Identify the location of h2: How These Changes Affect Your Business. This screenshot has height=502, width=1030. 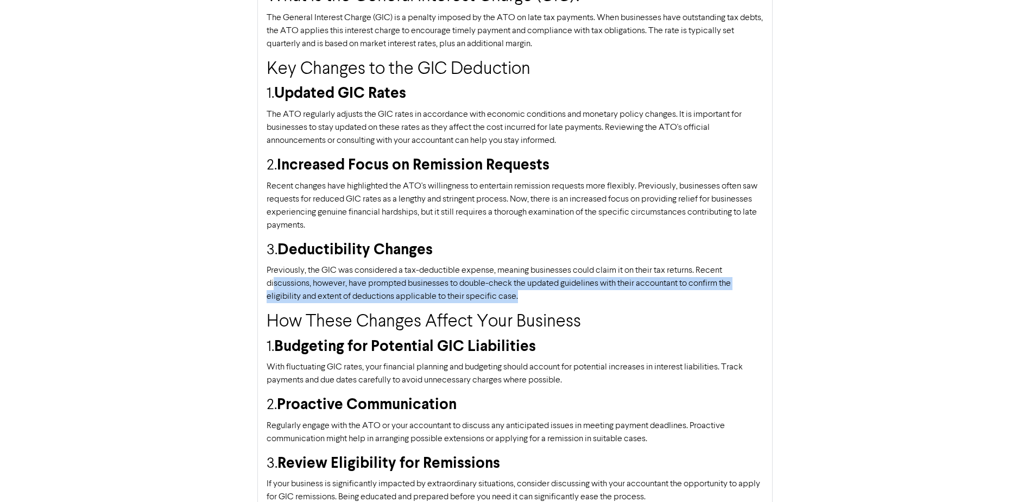
(515, 322).